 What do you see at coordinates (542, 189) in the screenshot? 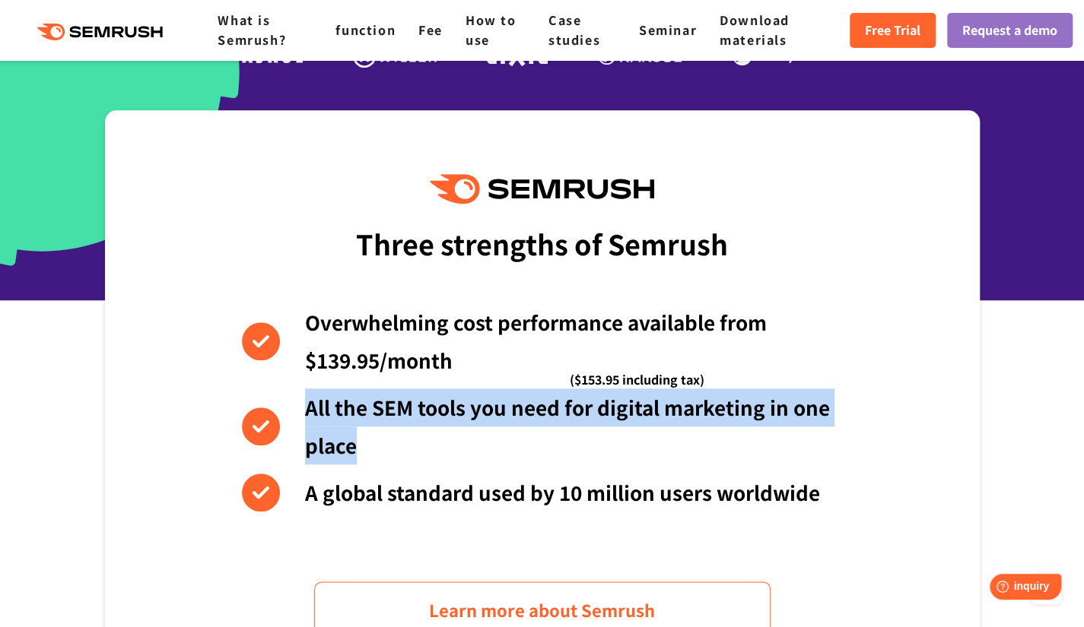
I see `img: Semrush` at bounding box center [542, 189].